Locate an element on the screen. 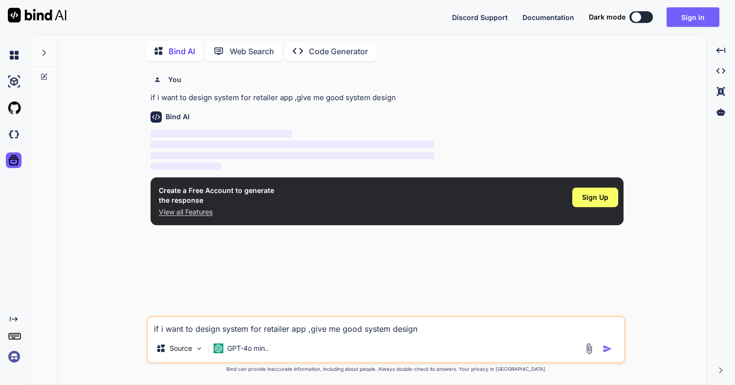 Image resolution: width=735 pixels, height=385 pixels. span: Documentation is located at coordinates (549, 17).